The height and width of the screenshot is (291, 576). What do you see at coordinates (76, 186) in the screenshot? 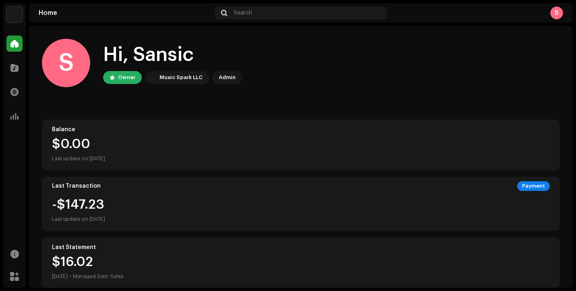
I see `div: Last Transaction` at bounding box center [76, 186].